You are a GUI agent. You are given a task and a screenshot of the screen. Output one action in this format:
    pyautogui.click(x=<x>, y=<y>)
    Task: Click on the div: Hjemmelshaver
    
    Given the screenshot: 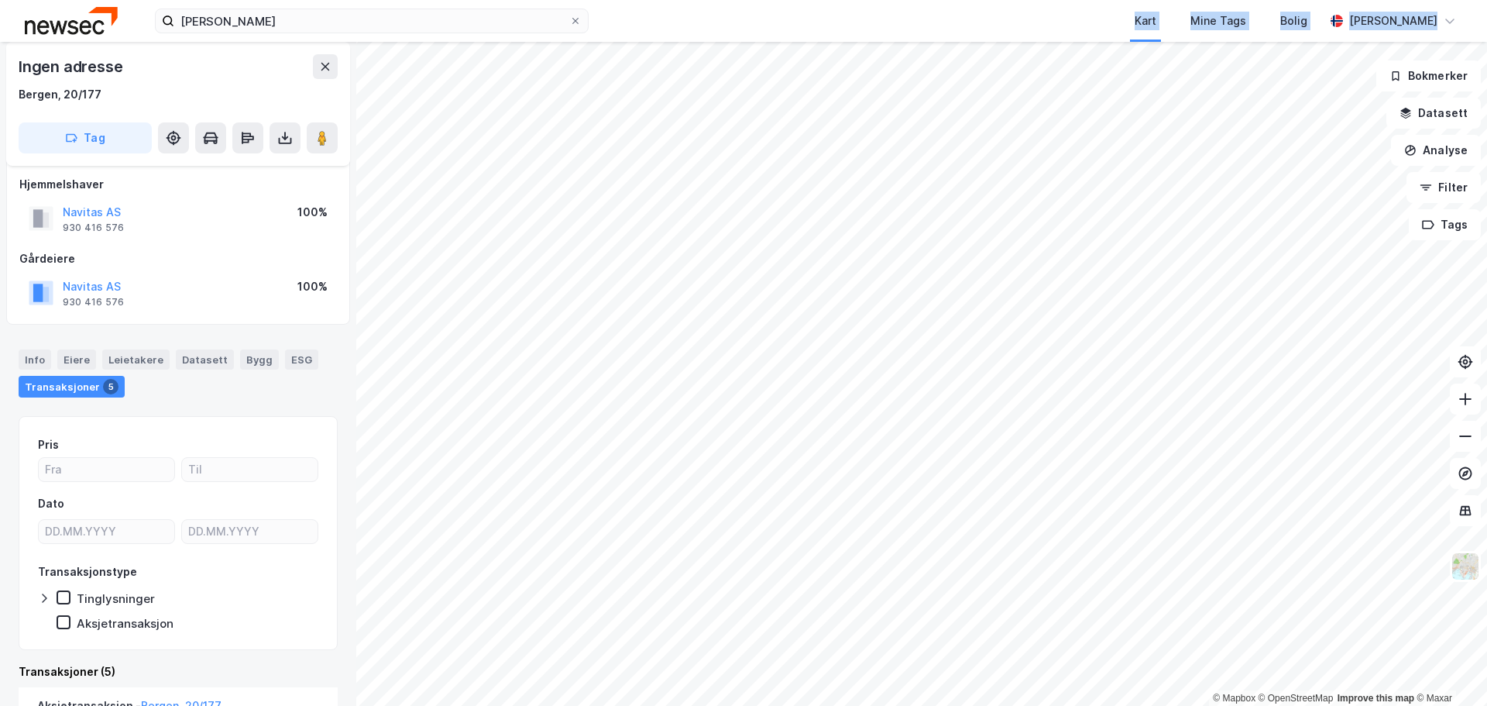 What is the action you would take?
    pyautogui.click(x=178, y=184)
    